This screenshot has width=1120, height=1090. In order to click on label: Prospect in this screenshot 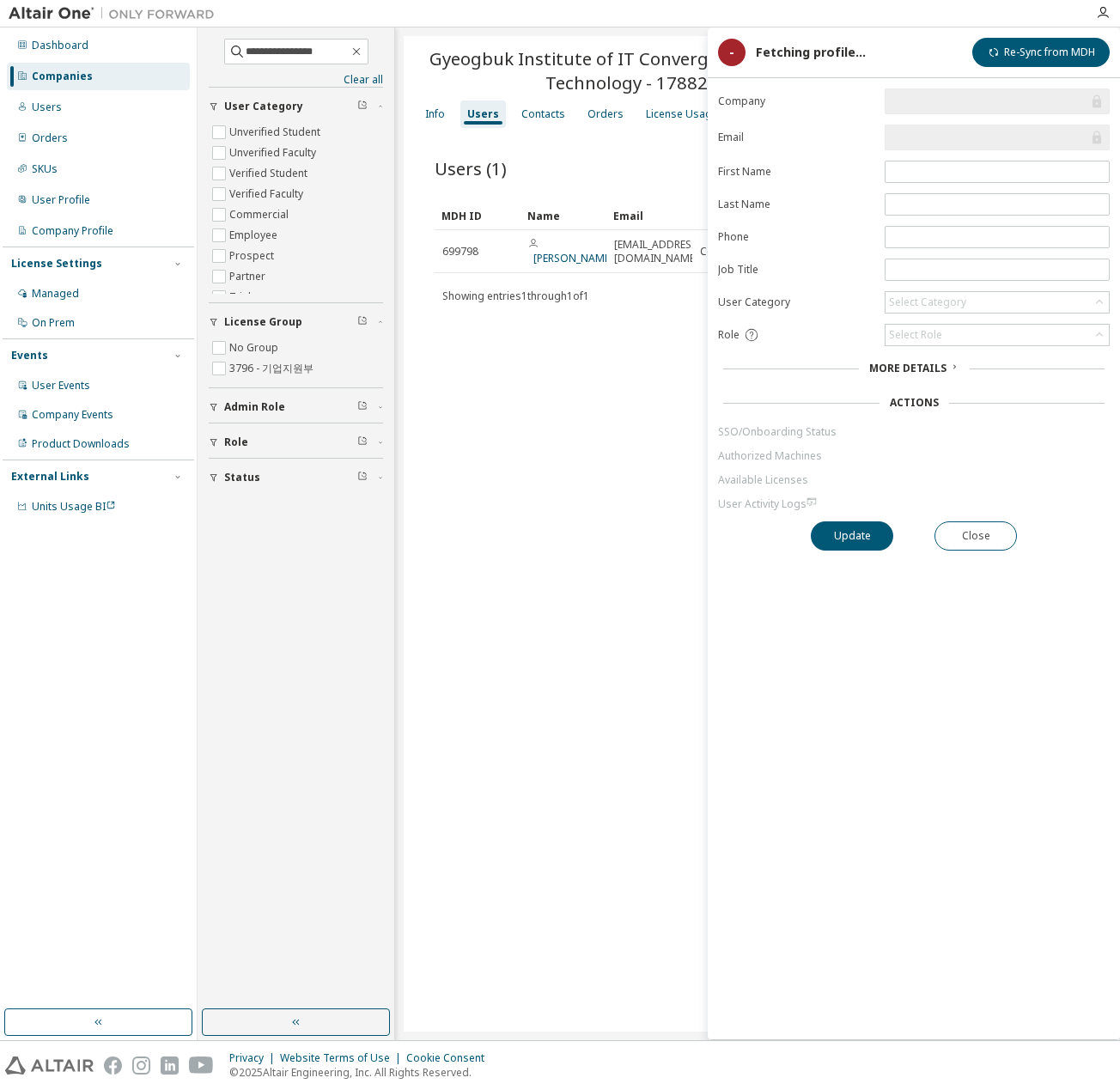, I will do `click(253, 256)`.